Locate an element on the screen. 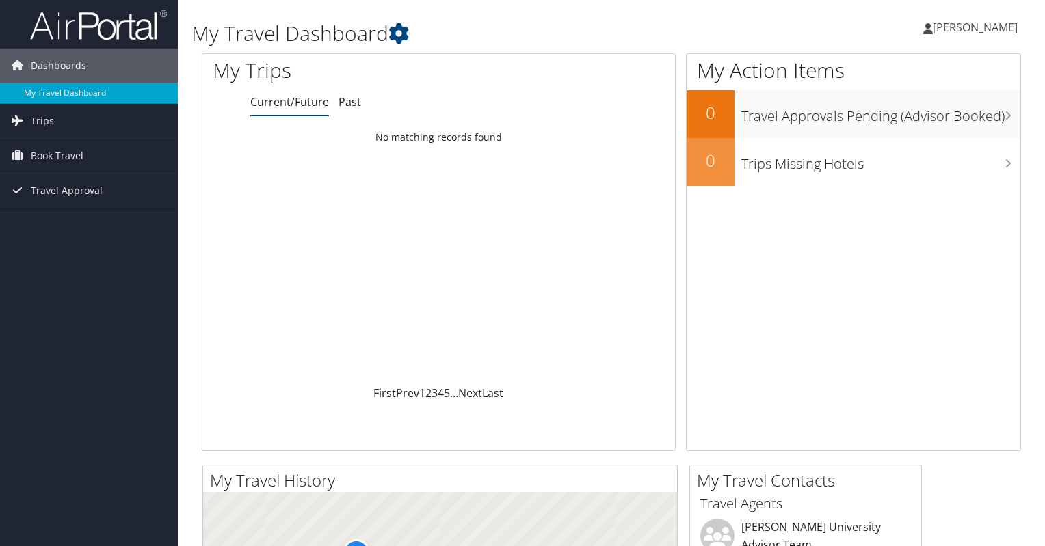 This screenshot has width=1045, height=546. a: 0Travel Approvals Pending (Advisor Booked) is located at coordinates (853, 114).